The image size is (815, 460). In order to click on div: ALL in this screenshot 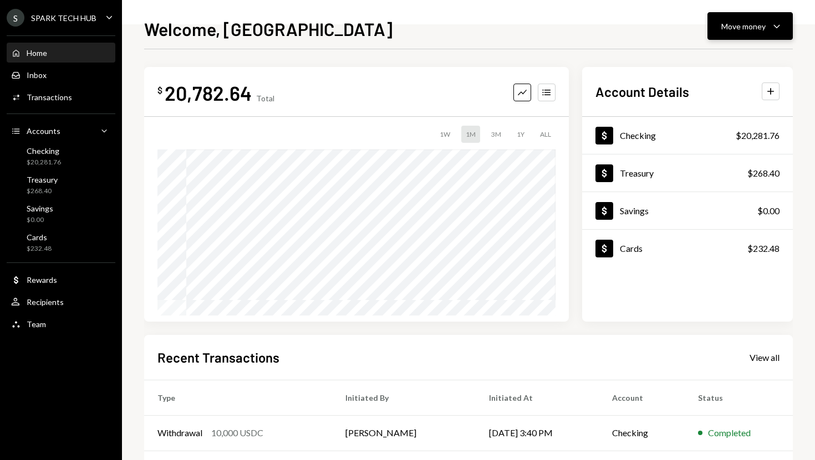, I will do `click(545, 134)`.